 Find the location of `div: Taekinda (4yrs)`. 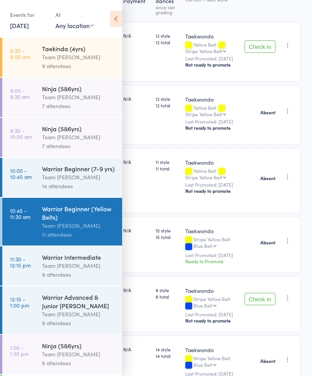

div: Taekinda (4yrs) is located at coordinates (78, 48).